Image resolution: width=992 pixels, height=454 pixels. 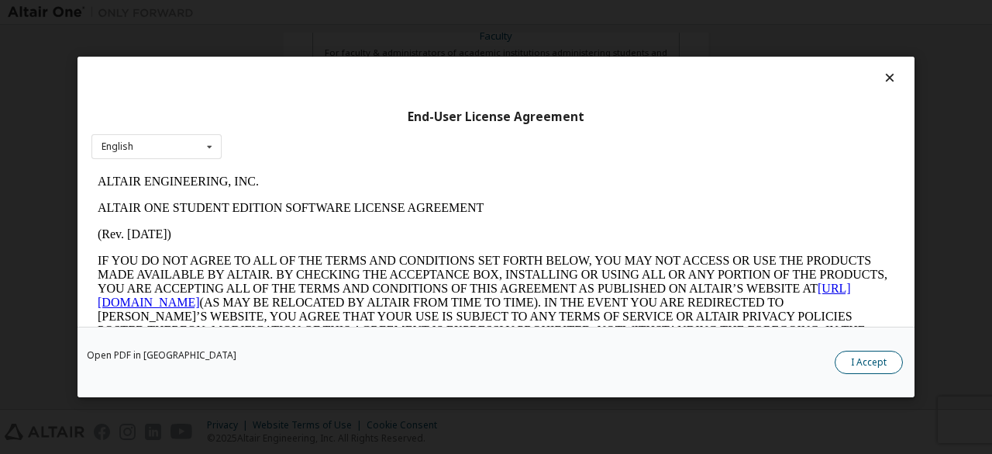 What do you see at coordinates (405, 13) in the screenshot?
I see `p: ALTAIR ENGINEERING, INC.` at bounding box center [405, 13].